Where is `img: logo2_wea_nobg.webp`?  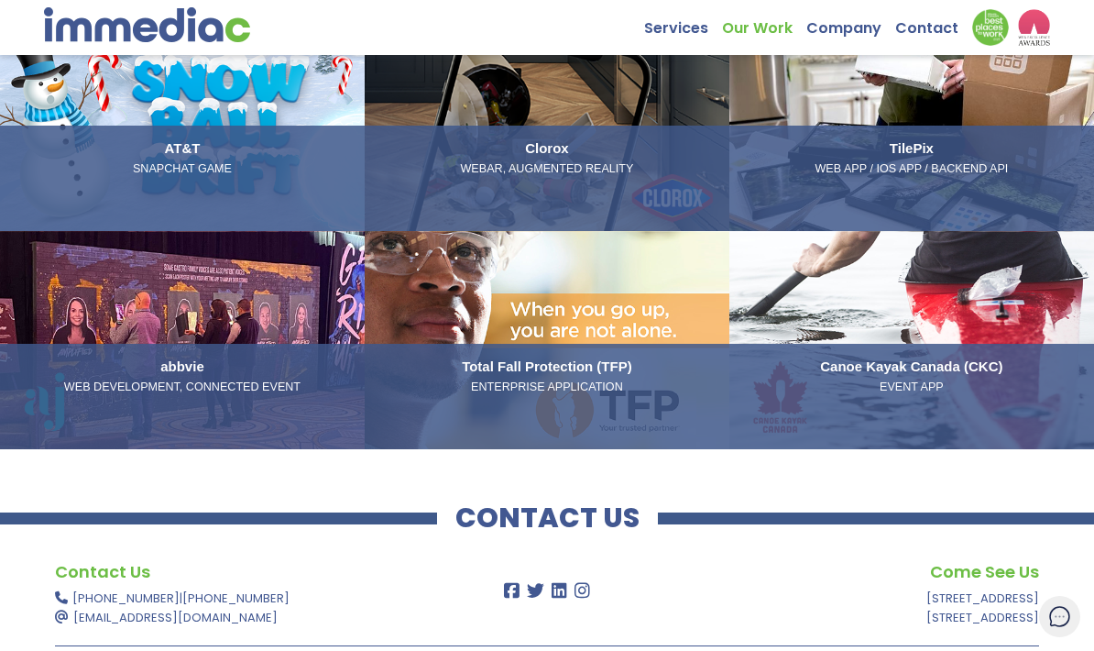 img: logo2_wea_nobg.webp is located at coordinates (1034, 27).